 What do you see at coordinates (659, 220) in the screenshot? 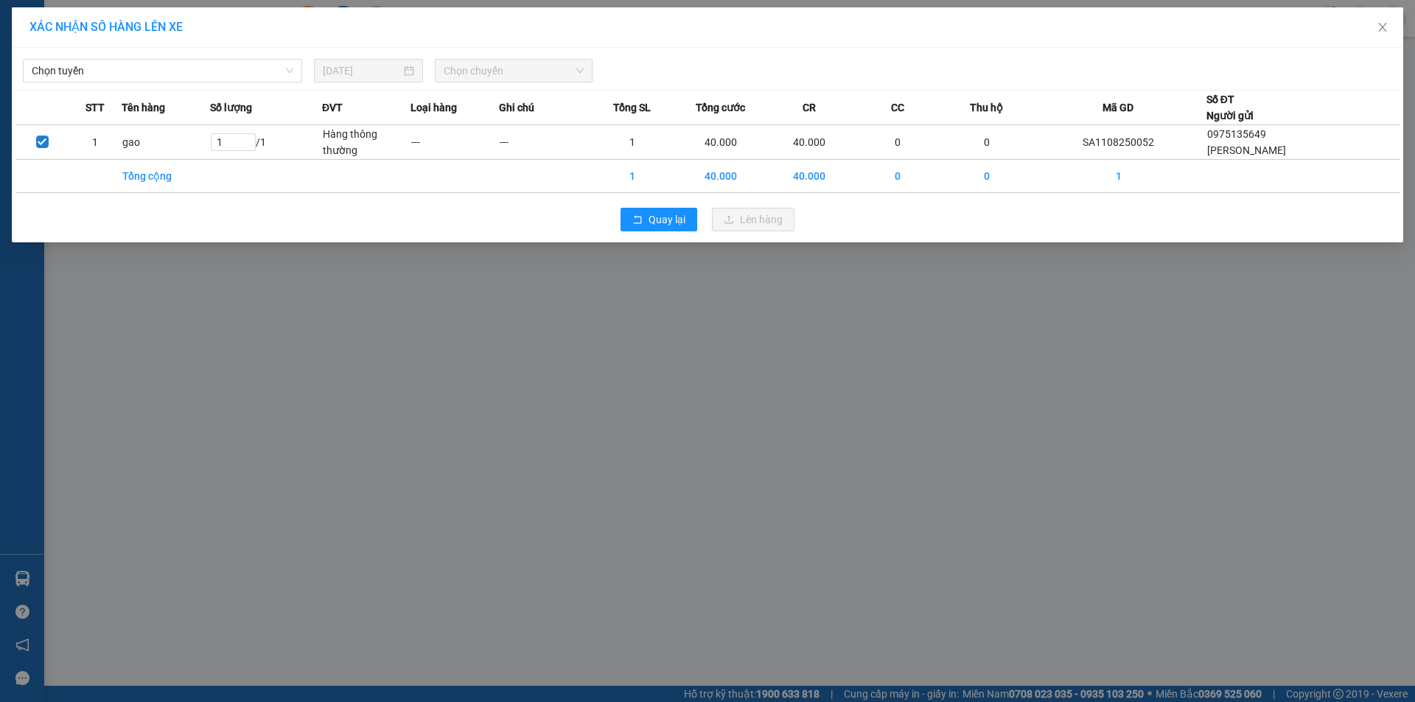
I see `button: rollbackQuay lại` at bounding box center [659, 220].